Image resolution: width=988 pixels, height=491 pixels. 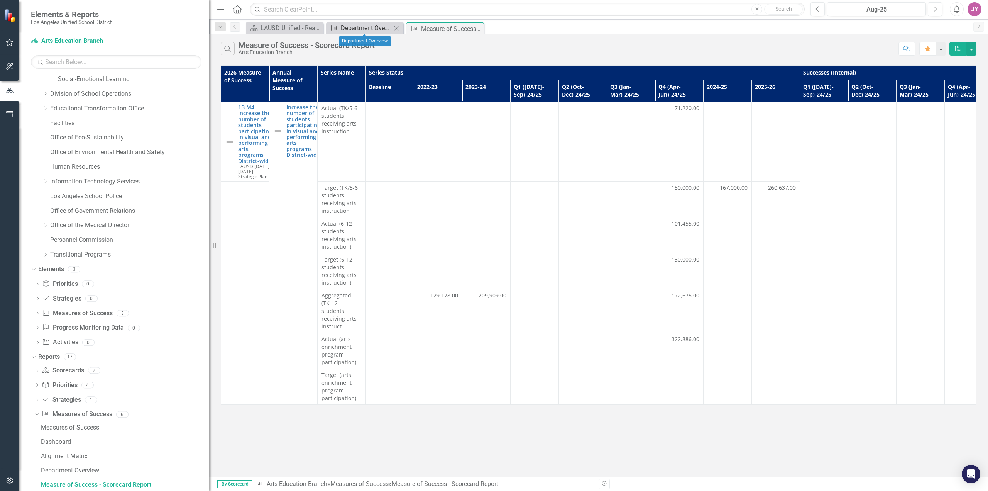 I want to click on div: 2, so click(x=94, y=370).